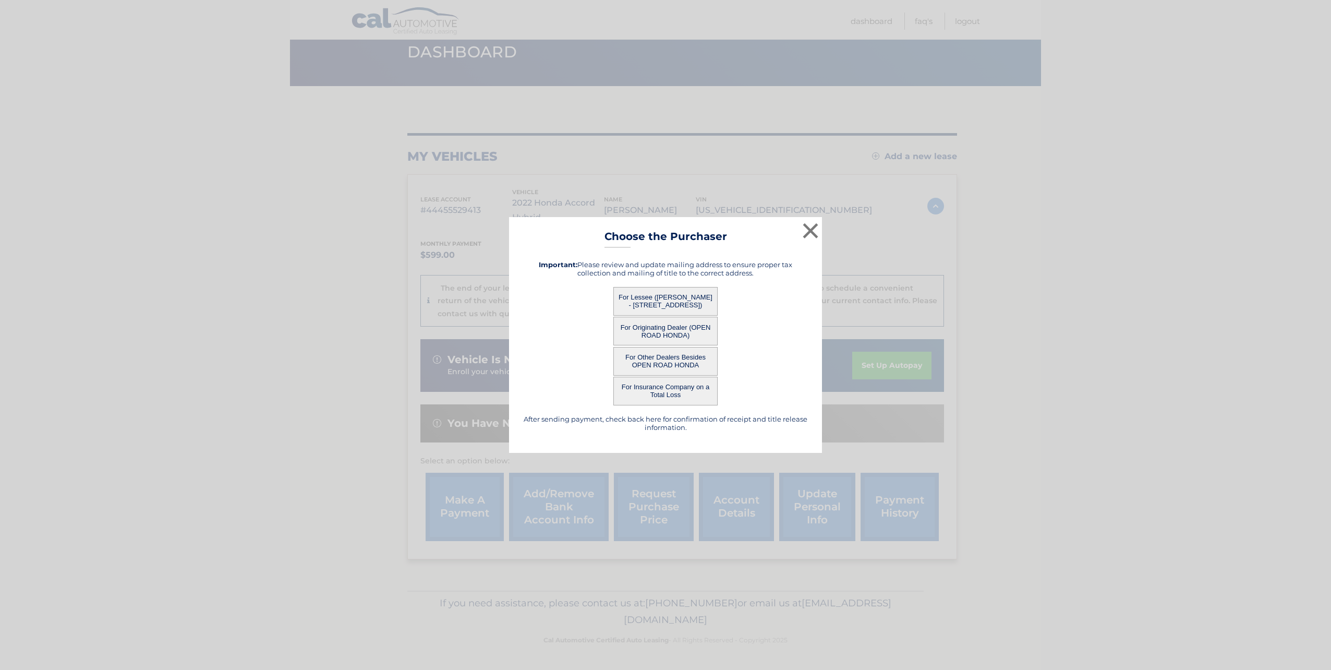 The image size is (1331, 670). Describe the element at coordinates (666, 361) in the screenshot. I see `button: For Other Dealers Besides OPEN ROAD HONDA` at that location.